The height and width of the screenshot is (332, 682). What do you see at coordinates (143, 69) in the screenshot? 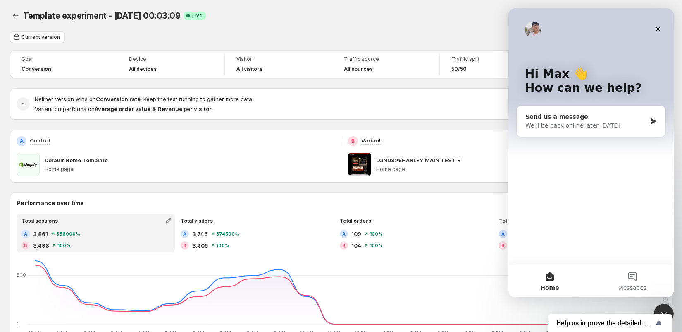
I see `h4: All devices` at bounding box center [143, 69].